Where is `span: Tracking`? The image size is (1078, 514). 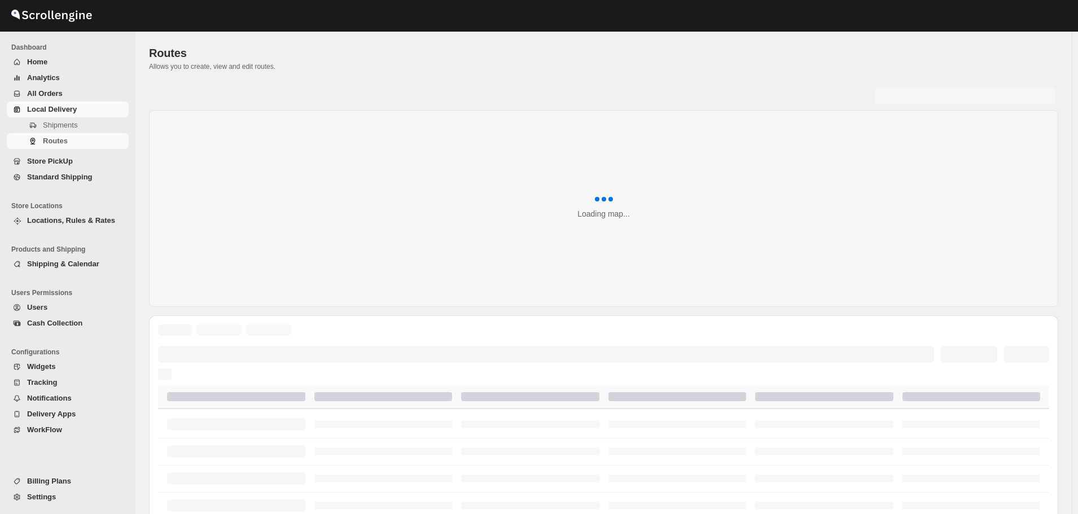
span: Tracking is located at coordinates (42, 382).